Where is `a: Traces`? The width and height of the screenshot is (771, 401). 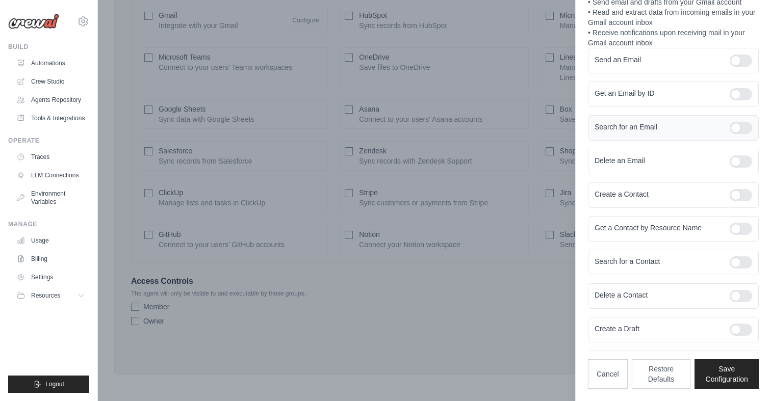
a: Traces is located at coordinates (50, 157).